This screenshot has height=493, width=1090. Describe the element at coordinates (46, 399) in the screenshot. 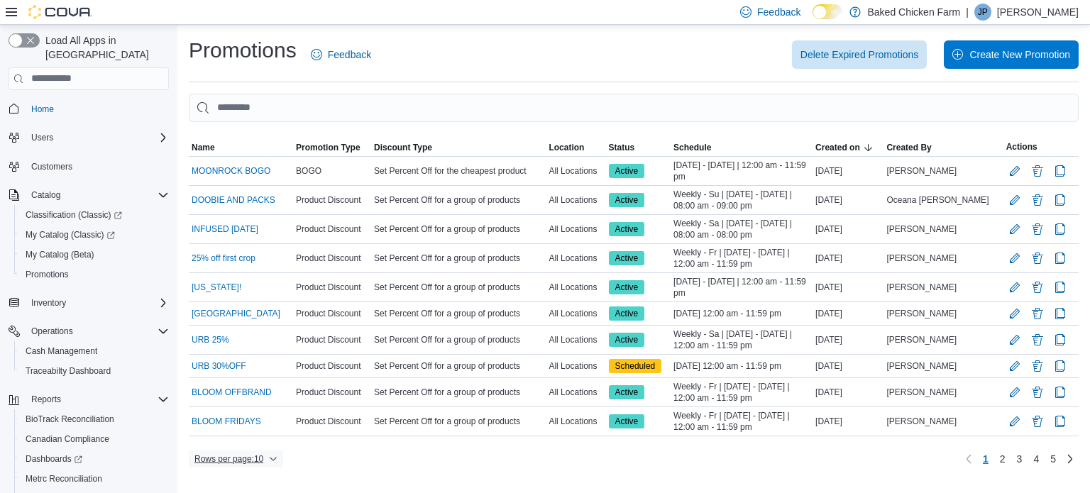

I see `button: Reports` at that location.